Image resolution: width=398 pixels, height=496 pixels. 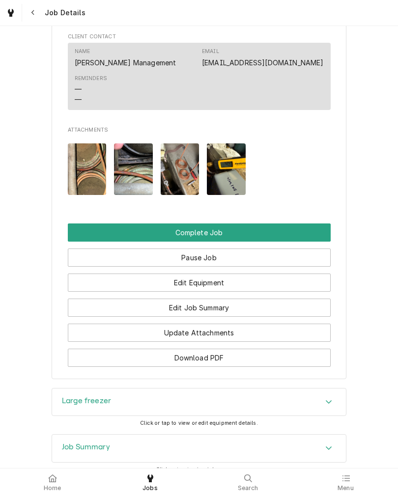 I want to click on div: Button Group, so click(x=199, y=295).